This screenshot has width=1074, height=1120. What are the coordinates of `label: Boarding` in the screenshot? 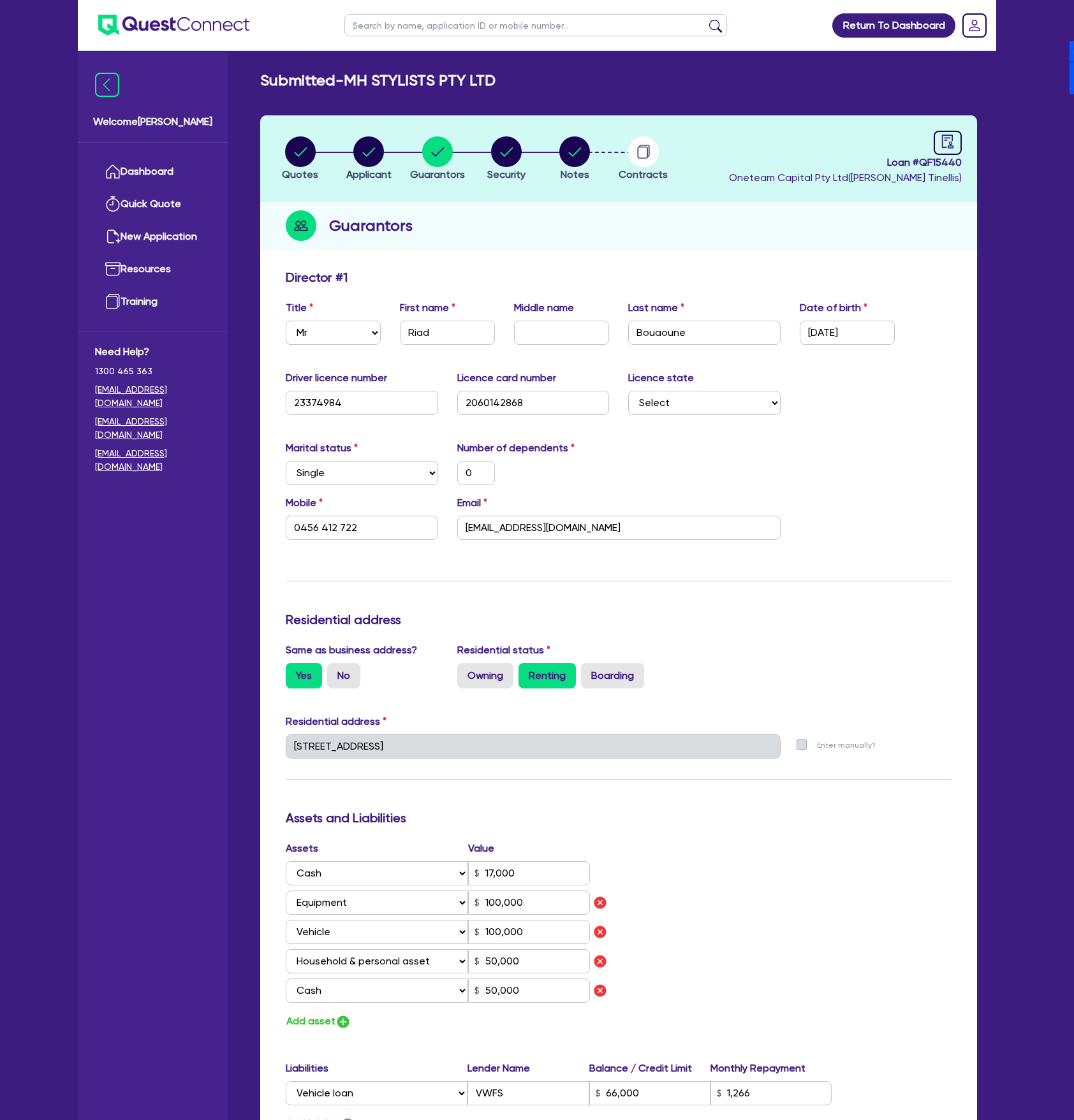 It's located at (613, 676).